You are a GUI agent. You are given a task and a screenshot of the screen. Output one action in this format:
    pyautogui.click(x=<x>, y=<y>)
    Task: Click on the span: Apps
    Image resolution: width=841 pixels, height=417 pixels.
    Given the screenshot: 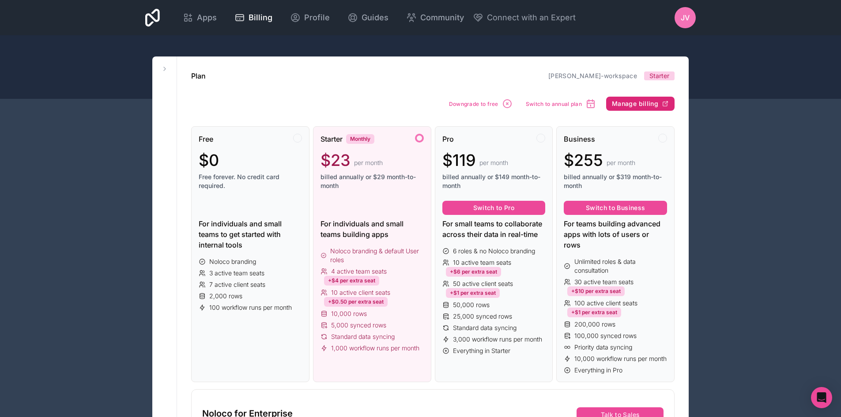 What is the action you would take?
    pyautogui.click(x=207, y=18)
    